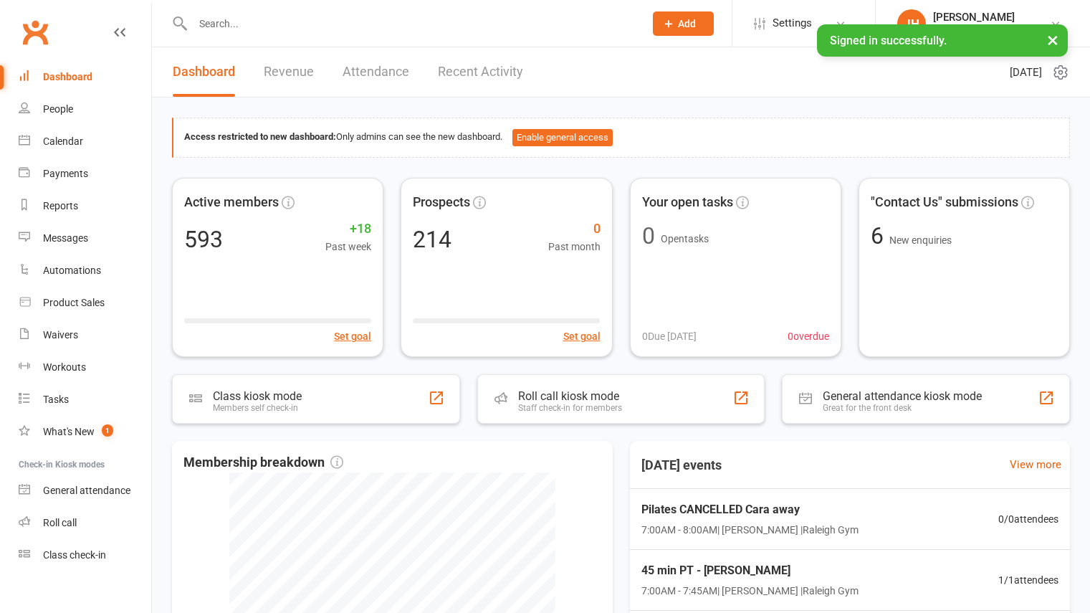  I want to click on div: Tasks, so click(56, 399).